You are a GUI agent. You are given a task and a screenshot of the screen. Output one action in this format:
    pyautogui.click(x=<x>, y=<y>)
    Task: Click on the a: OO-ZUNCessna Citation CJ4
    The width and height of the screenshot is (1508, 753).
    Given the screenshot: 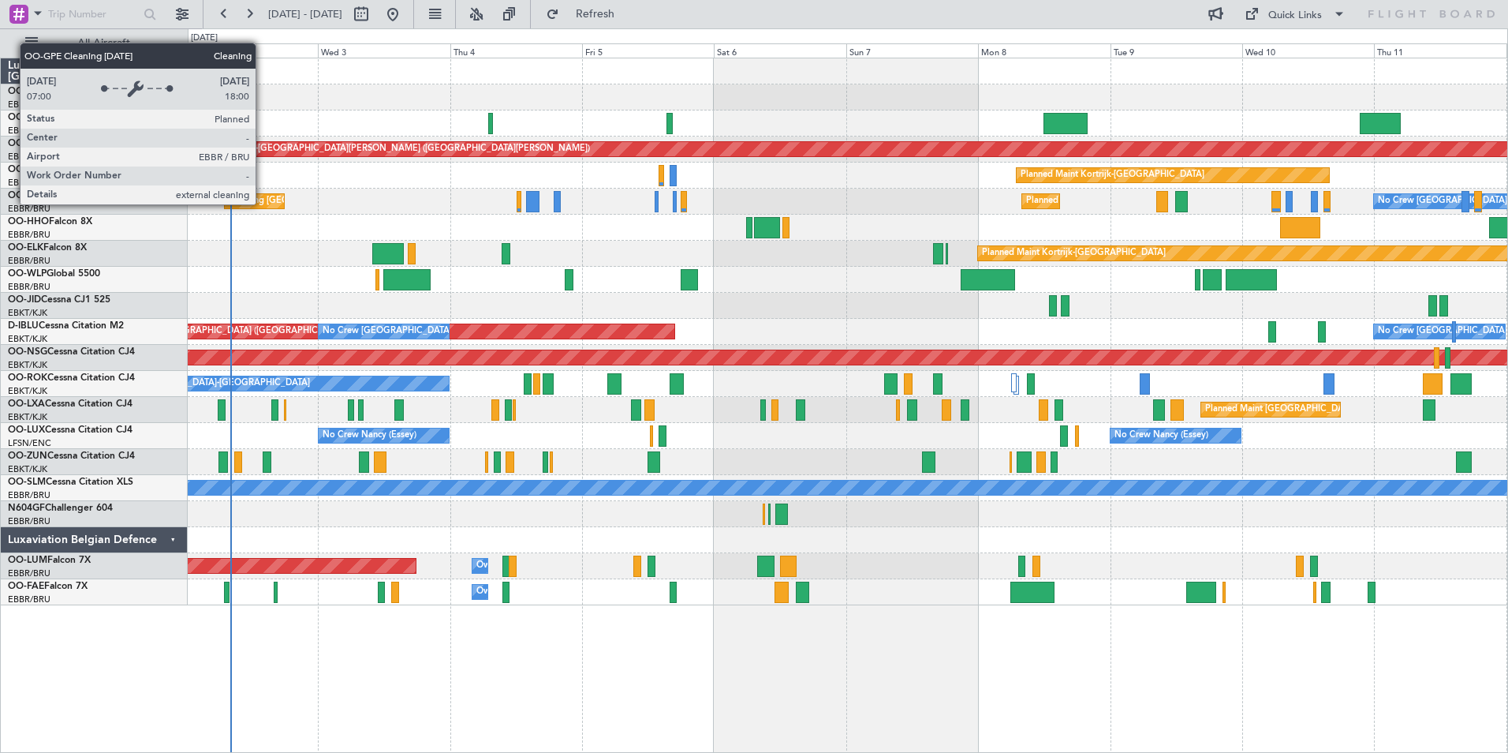 What is the action you would take?
    pyautogui.click(x=71, y=456)
    